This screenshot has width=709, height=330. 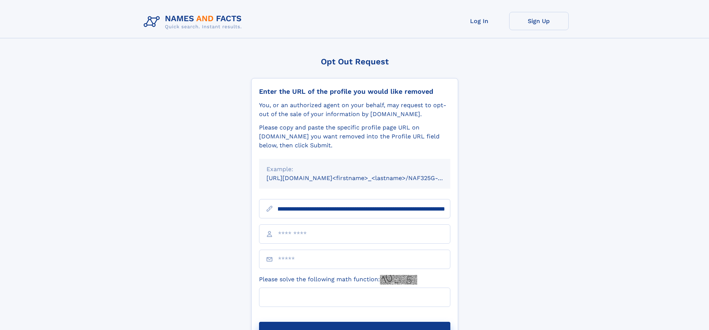 What do you see at coordinates (355, 169) in the screenshot?
I see `div: Example:` at bounding box center [355, 169].